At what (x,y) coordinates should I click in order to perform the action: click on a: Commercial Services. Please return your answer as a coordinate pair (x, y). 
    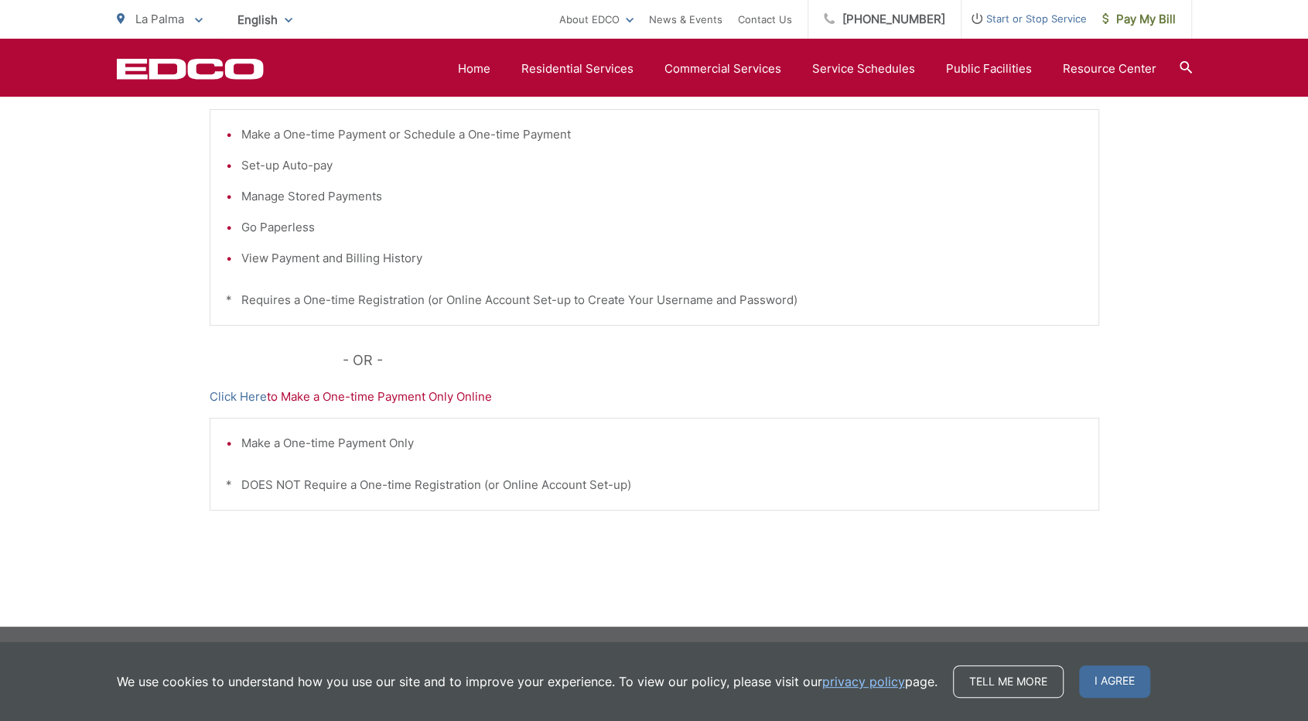
    Looking at the image, I should click on (723, 69).